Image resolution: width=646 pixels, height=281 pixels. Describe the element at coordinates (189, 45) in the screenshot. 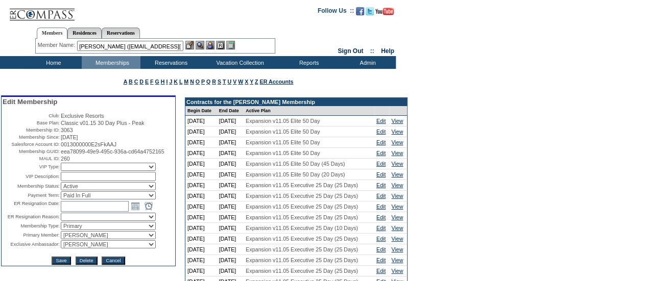

I see `img: b_edit.gif` at that location.